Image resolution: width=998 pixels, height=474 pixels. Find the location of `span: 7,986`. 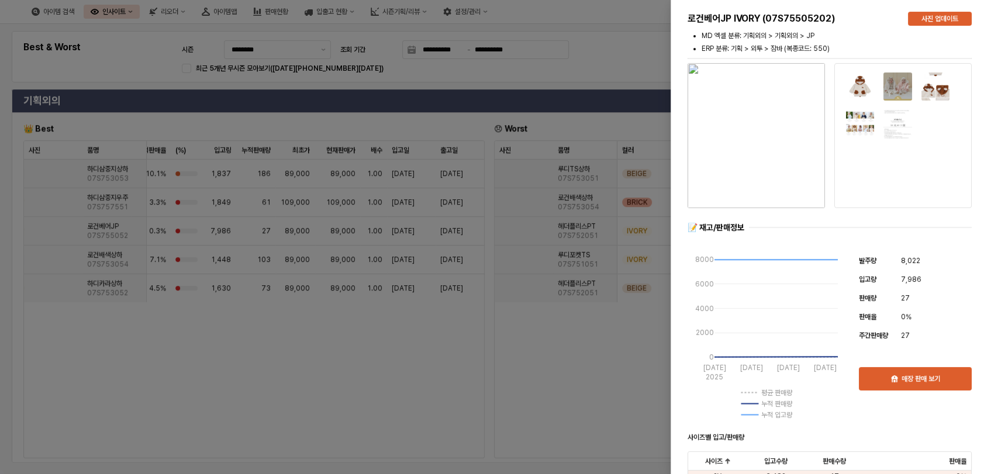

span: 7,986 is located at coordinates (911, 279).